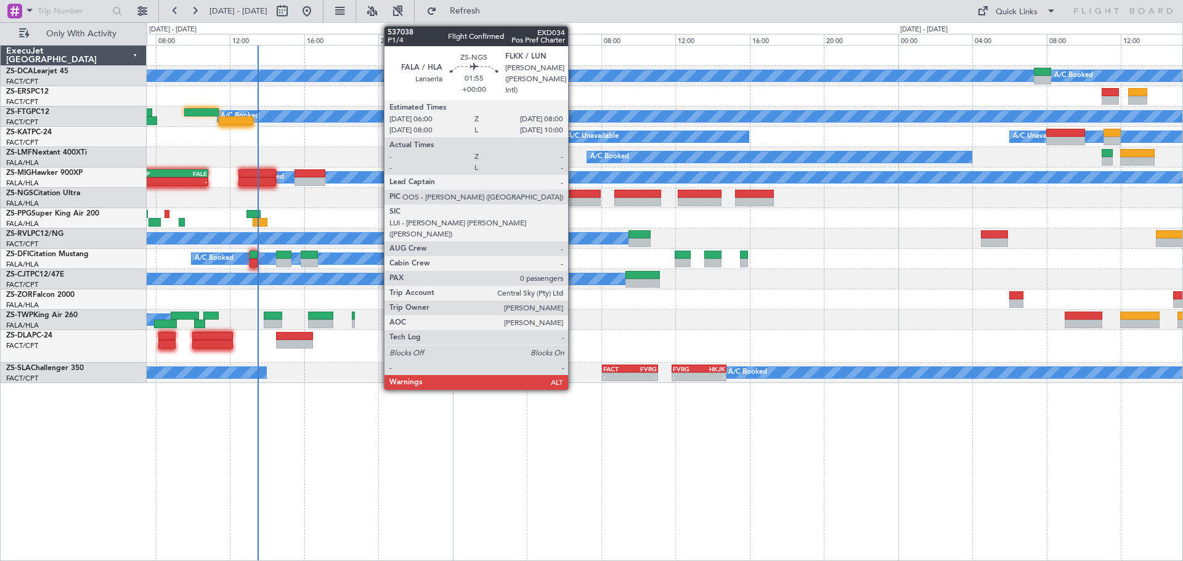 The image size is (1183, 561). Describe the element at coordinates (18, 368) in the screenshot. I see `span: ZS-SLA` at that location.